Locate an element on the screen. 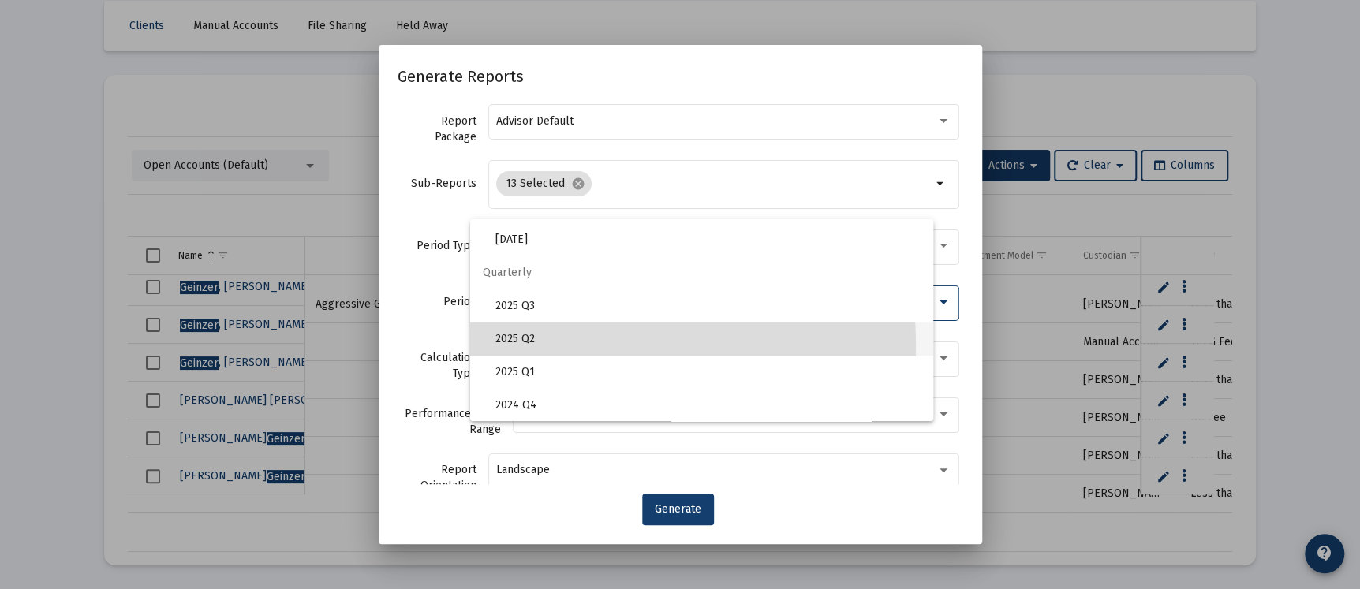 Image resolution: width=1360 pixels, height=589 pixels. span: Quarterly is located at coordinates (701, 273).